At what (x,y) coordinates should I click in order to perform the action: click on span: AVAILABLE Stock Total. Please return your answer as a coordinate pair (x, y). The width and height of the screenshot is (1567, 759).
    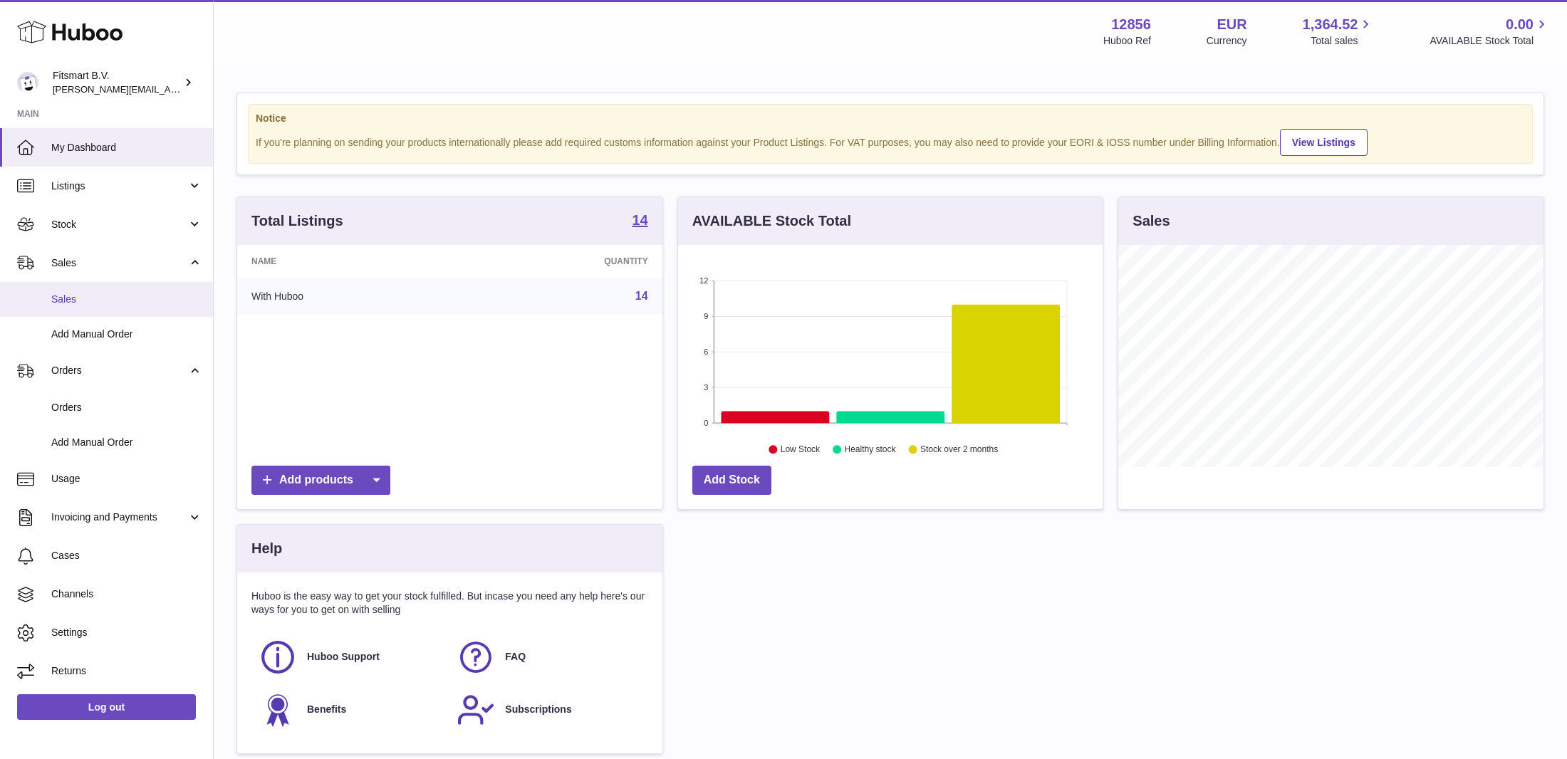
    Looking at the image, I should click on (1490, 41).